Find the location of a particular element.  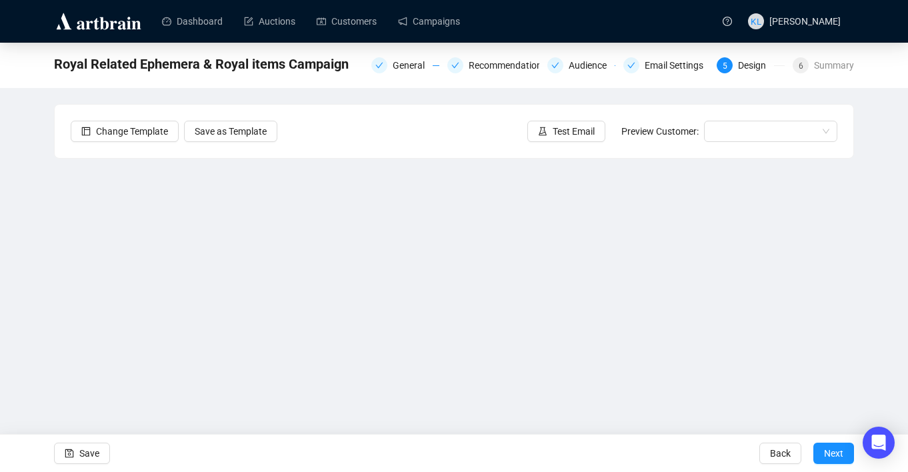

button: Back is located at coordinates (780, 454).